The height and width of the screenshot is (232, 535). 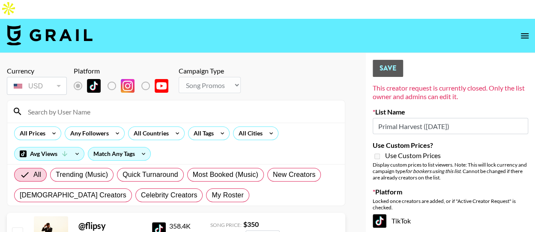 I want to click on img: Instagram, so click(x=128, y=86).